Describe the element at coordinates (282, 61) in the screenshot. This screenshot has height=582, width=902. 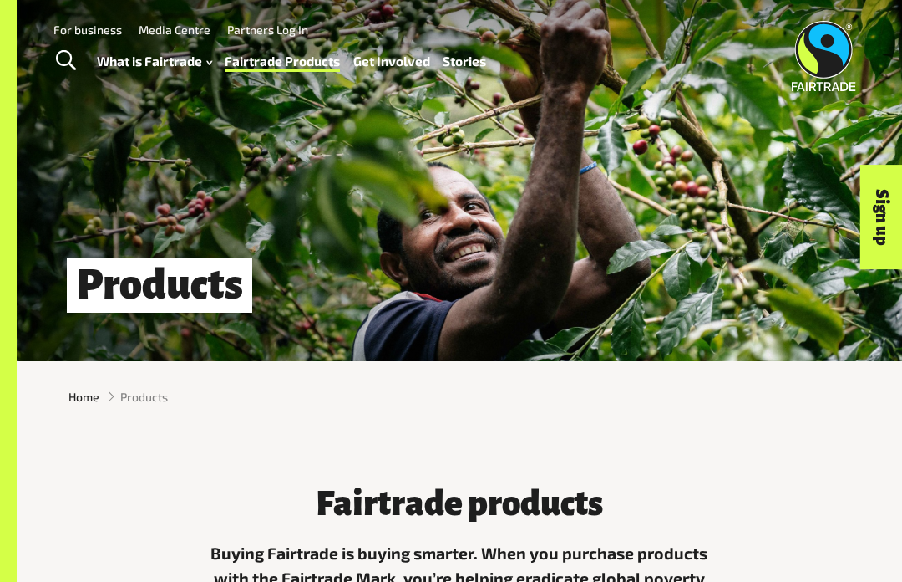
I see `a: Fairtrade Products` at that location.